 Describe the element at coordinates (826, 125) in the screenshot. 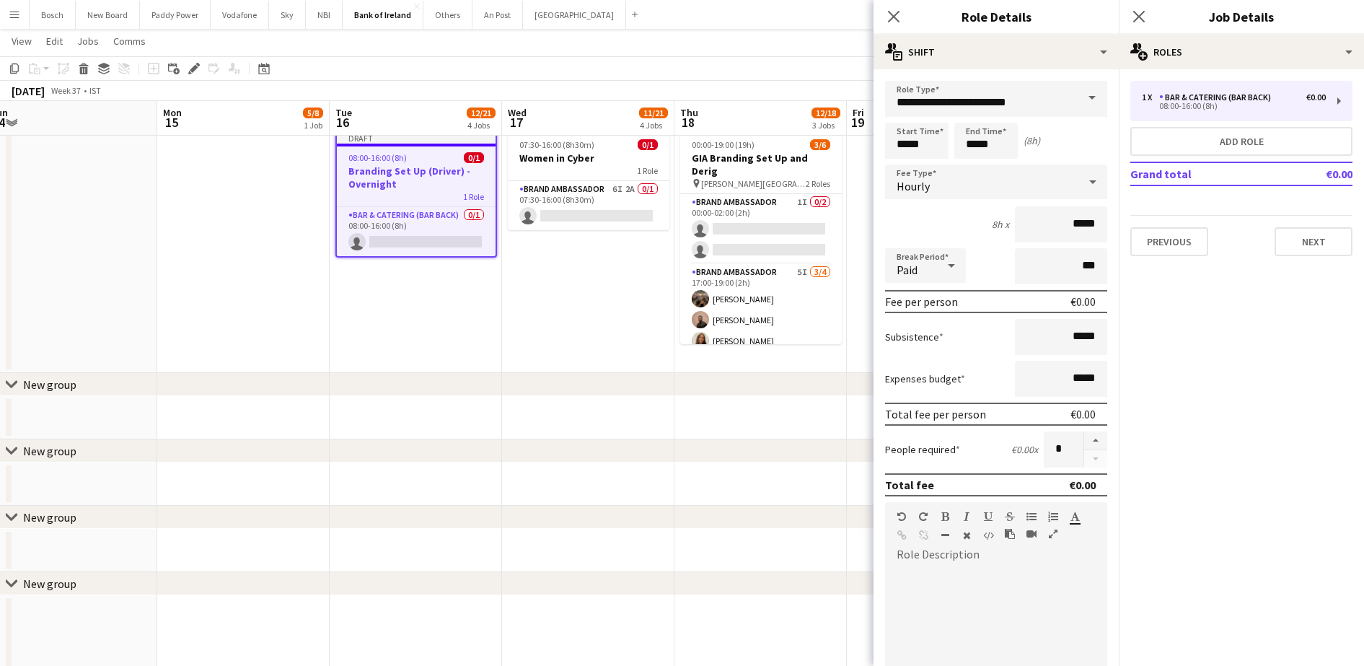

I see `div: 3 Jobs` at that location.